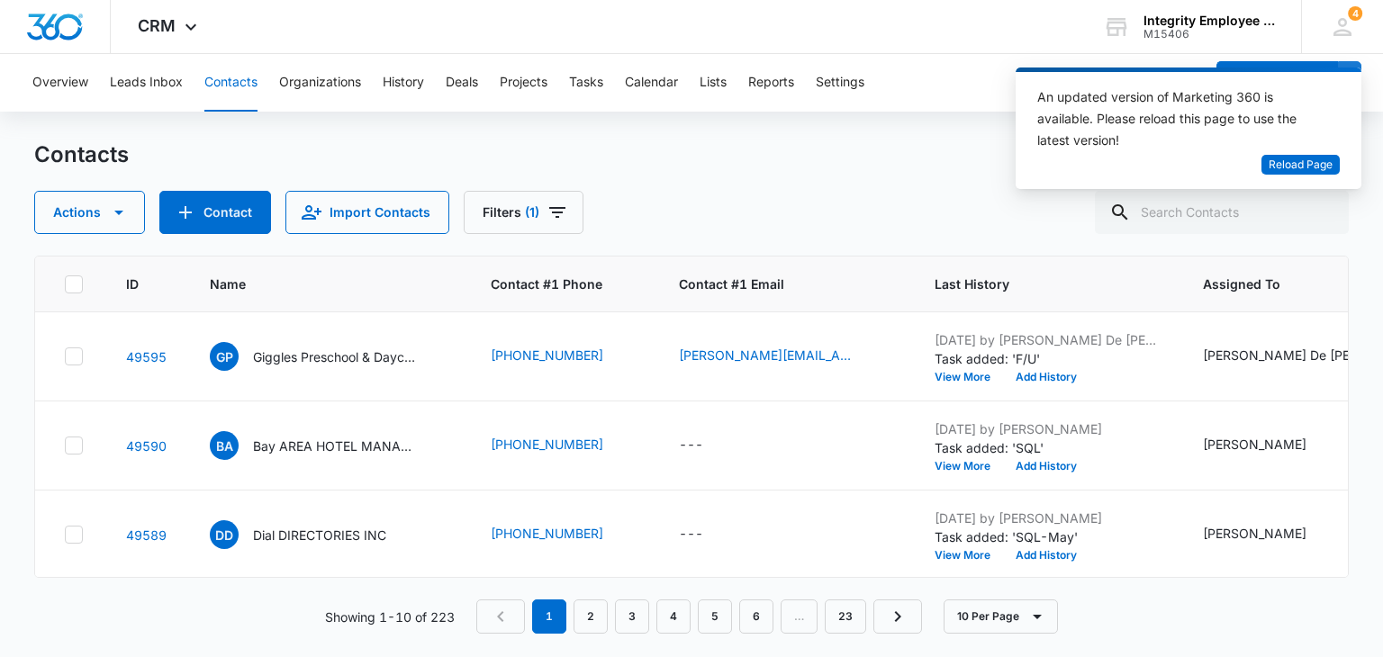 This screenshot has height=657, width=1383. What do you see at coordinates (591, 617) in the screenshot?
I see `a: Page 2` at bounding box center [591, 617].